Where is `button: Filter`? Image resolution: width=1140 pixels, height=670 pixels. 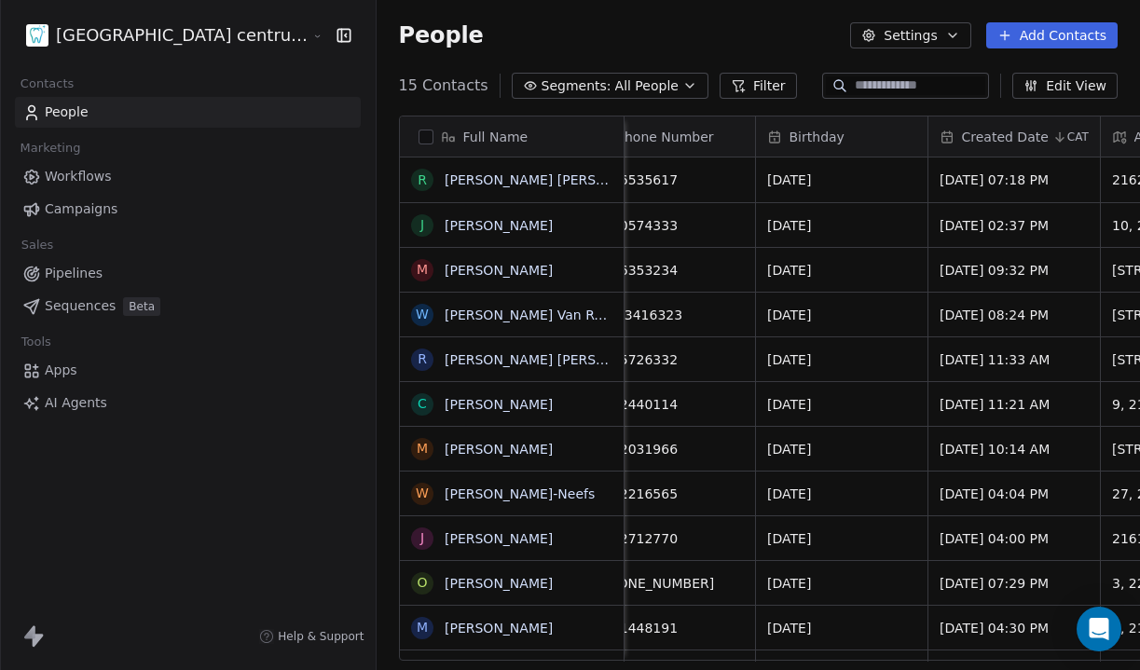 button: Filter is located at coordinates (758, 86).